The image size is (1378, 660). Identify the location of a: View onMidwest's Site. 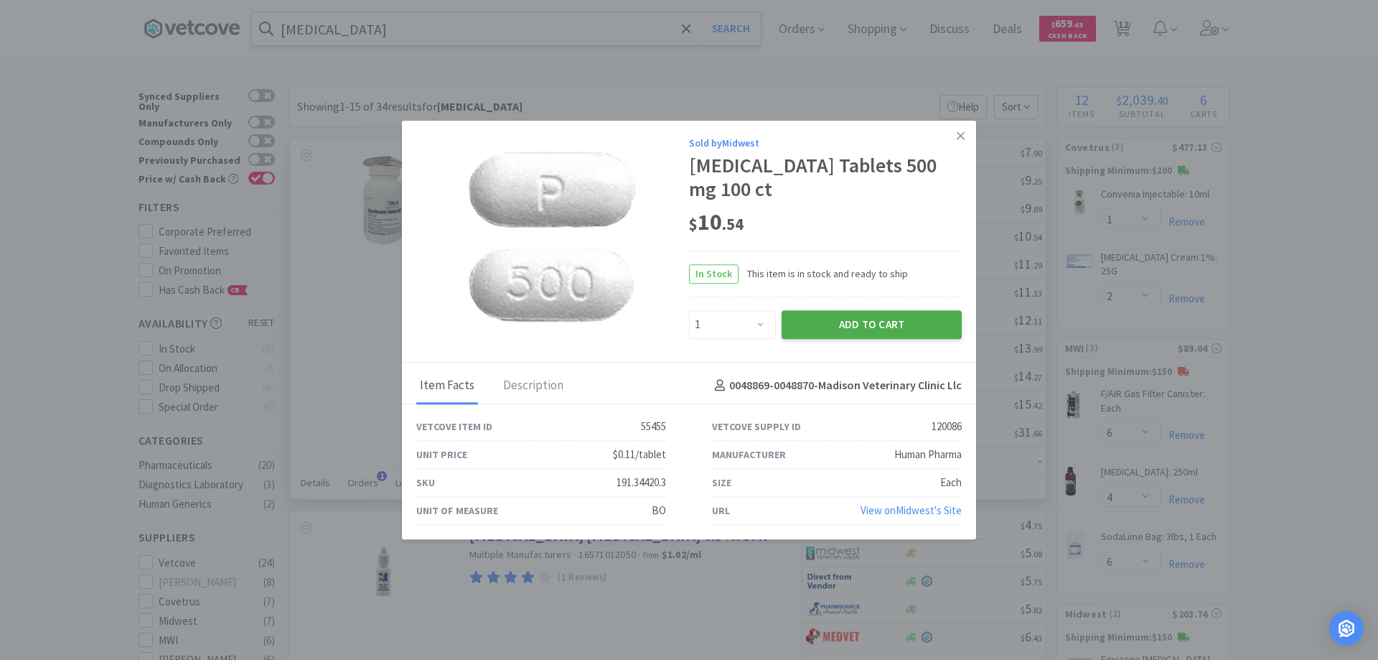
(911, 510).